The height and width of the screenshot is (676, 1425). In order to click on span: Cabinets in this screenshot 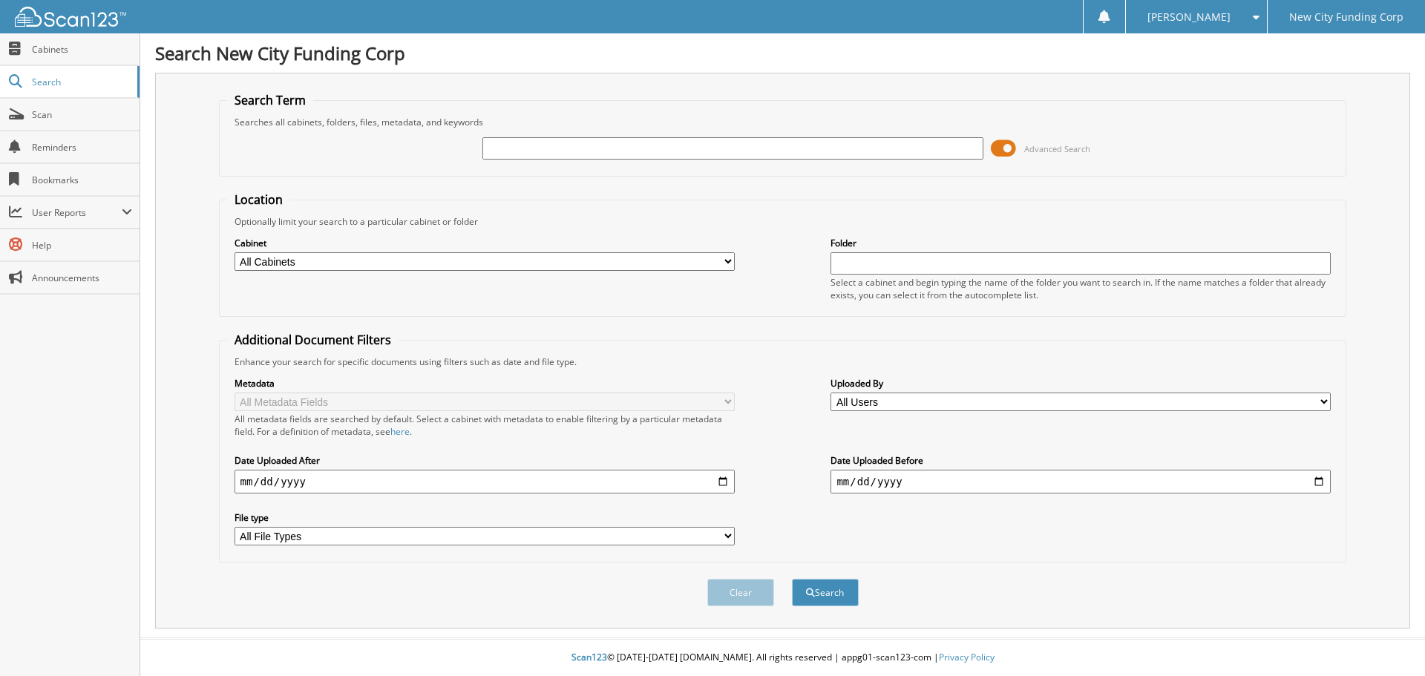, I will do `click(82, 49)`.